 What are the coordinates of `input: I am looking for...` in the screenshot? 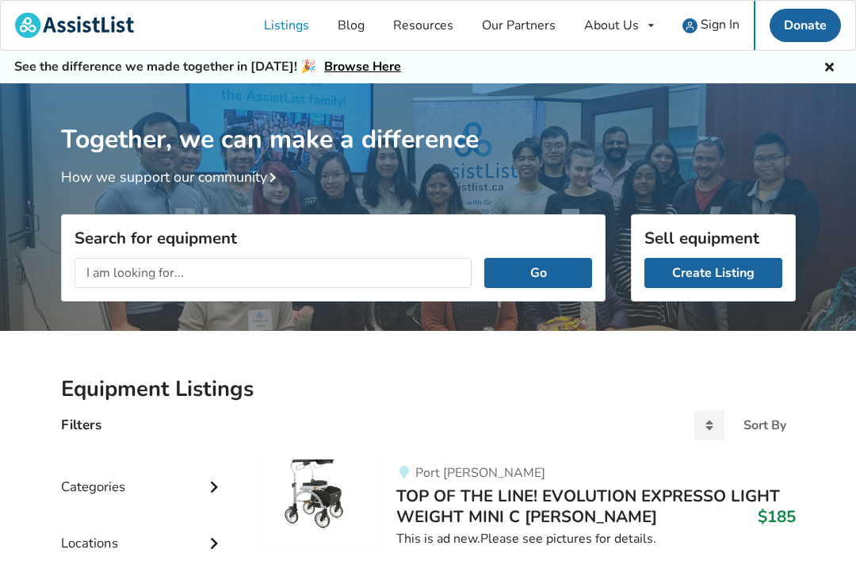 It's located at (274, 273).